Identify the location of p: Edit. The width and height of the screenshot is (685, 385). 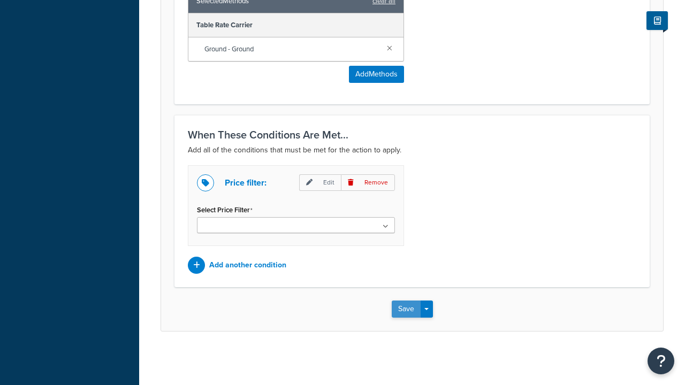
(320, 183).